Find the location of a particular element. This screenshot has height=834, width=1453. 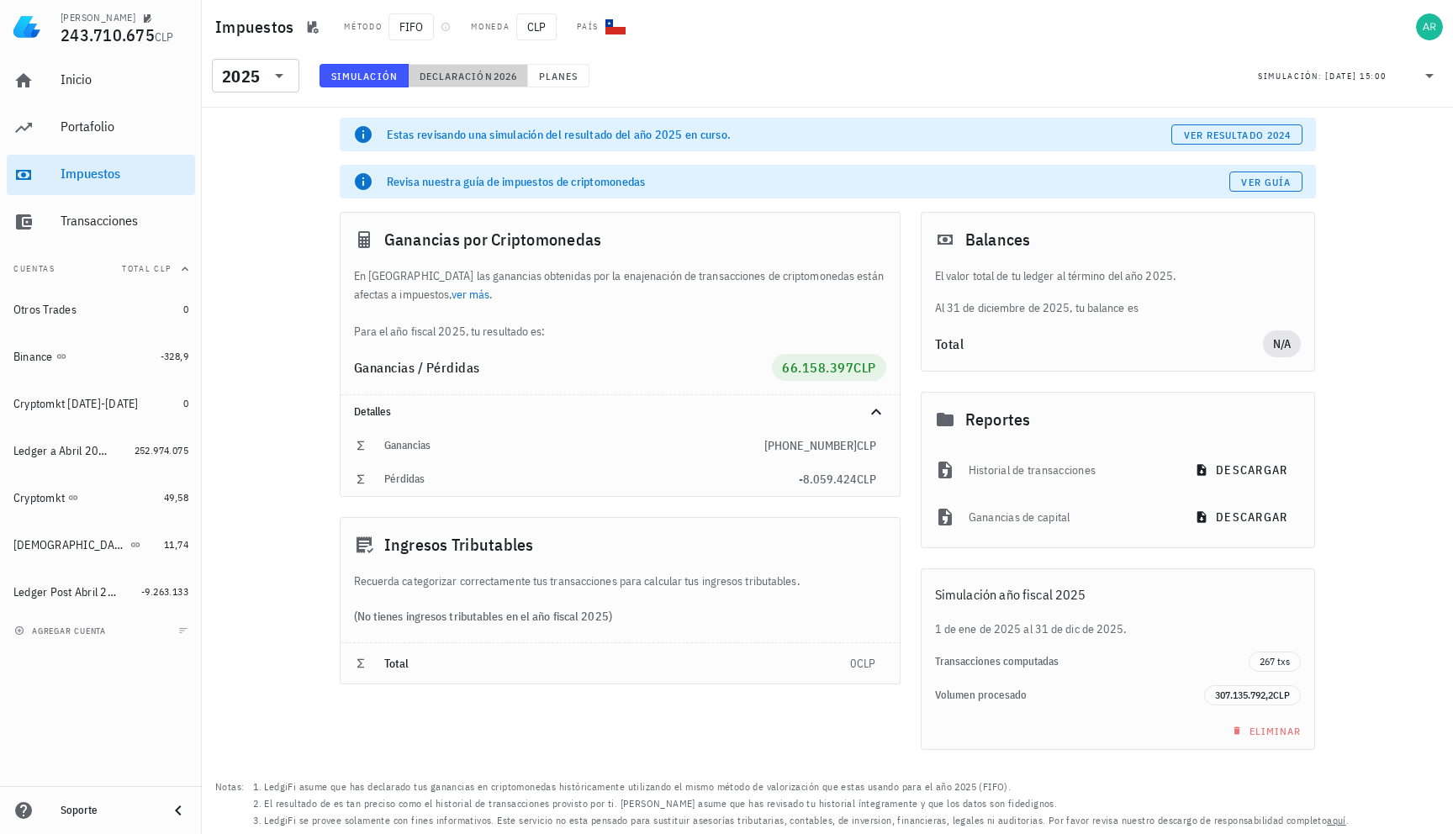

span: Total is located at coordinates (397, 663).